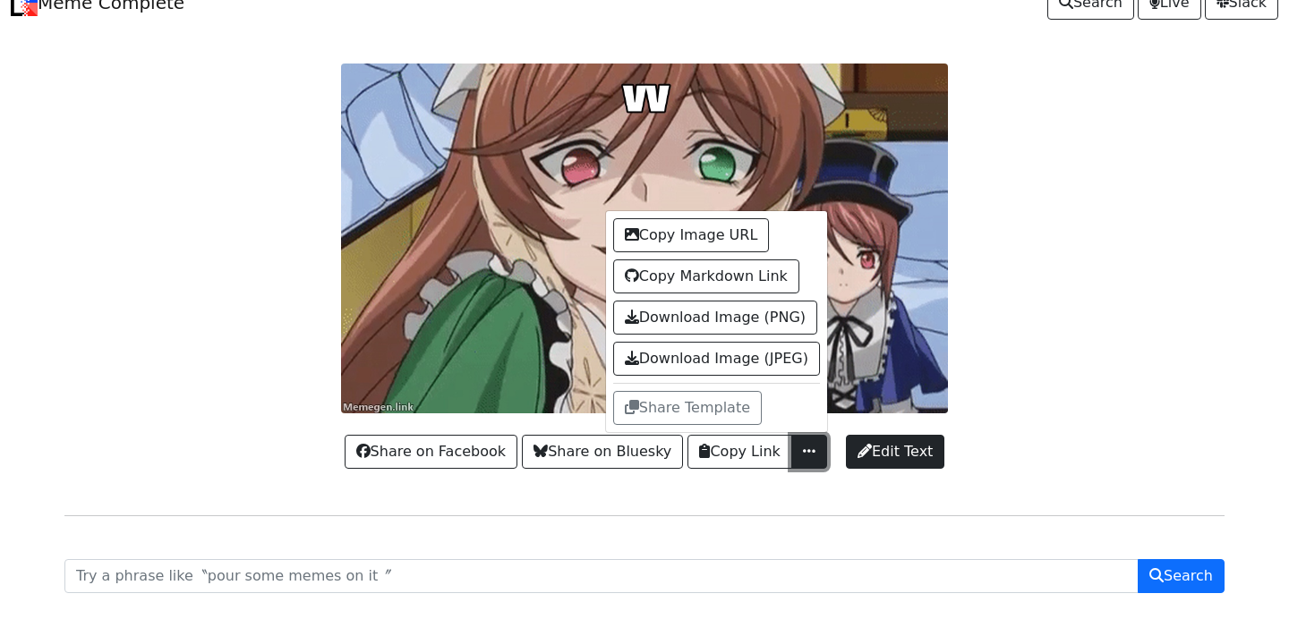  What do you see at coordinates (715, 318) in the screenshot?
I see `a: Download Image (PNG)` at bounding box center [715, 318].